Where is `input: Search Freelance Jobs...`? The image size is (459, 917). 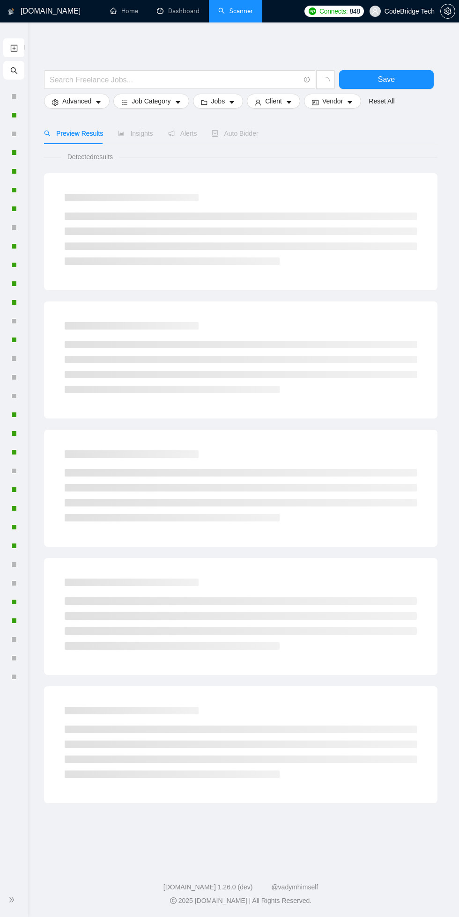 input: Search Freelance Jobs... is located at coordinates (175, 80).